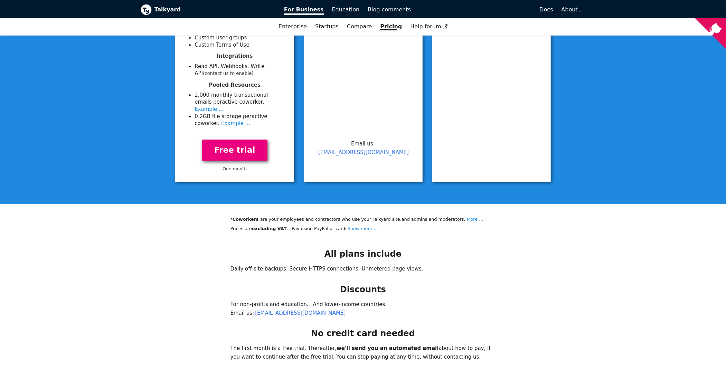 Image resolution: width=726 pixels, height=370 pixels. Describe the element at coordinates (214, 10) in the screenshot. I see `b: Talkyard` at that location.